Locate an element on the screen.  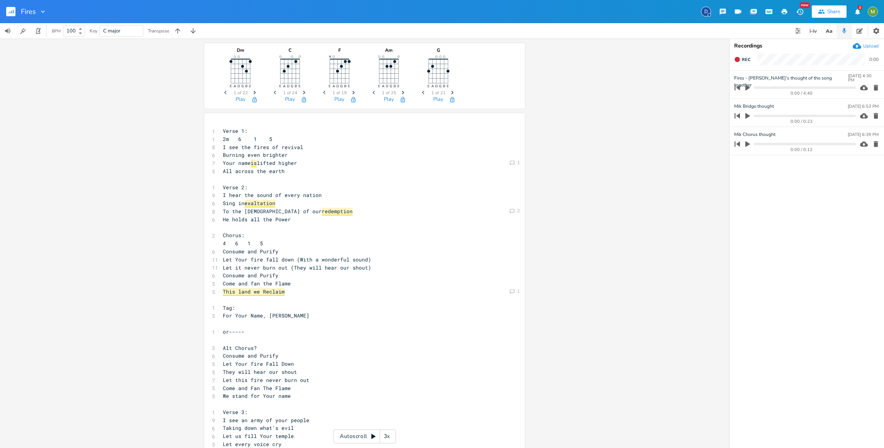
span: Come and fan the Flame is located at coordinates (257, 283).